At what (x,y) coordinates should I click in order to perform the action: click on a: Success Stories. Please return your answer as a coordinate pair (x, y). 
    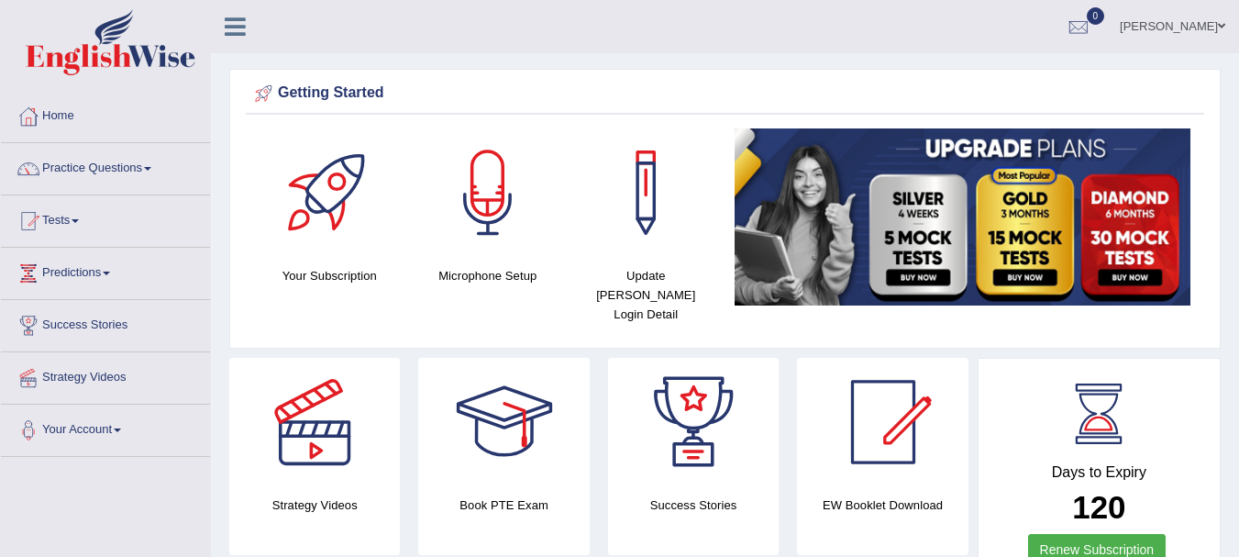
    Looking at the image, I should click on (106, 323).